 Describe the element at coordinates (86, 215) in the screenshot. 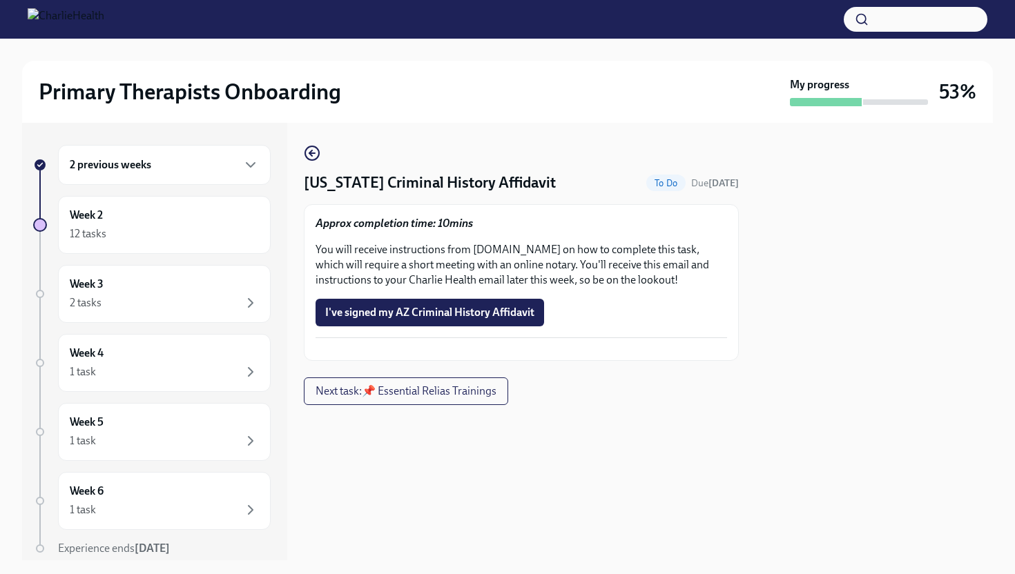

I see `h6: Week 2` at that location.